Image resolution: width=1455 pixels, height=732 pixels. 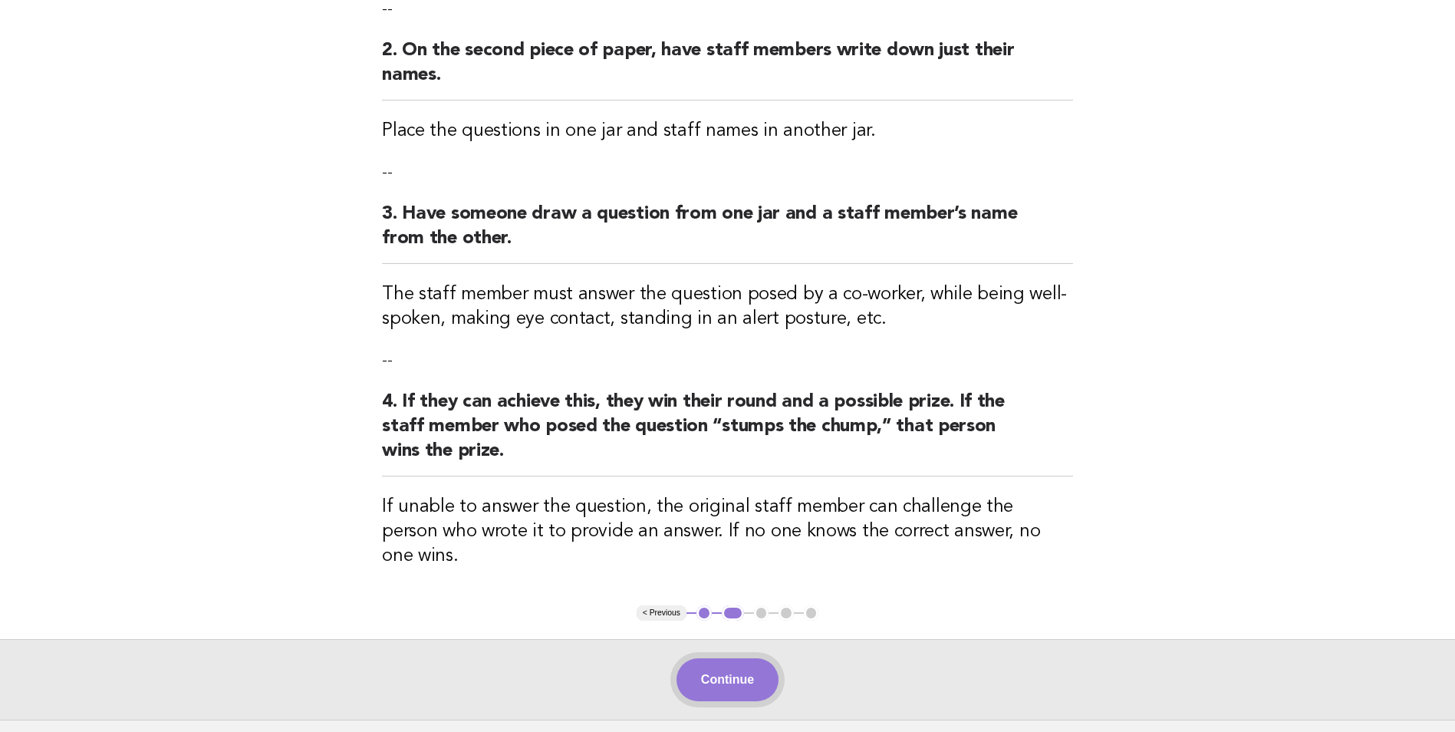 What do you see at coordinates (727, 131) in the screenshot?
I see `h3: Place the questions in one jar and staff names in another jar.` at bounding box center [727, 131].